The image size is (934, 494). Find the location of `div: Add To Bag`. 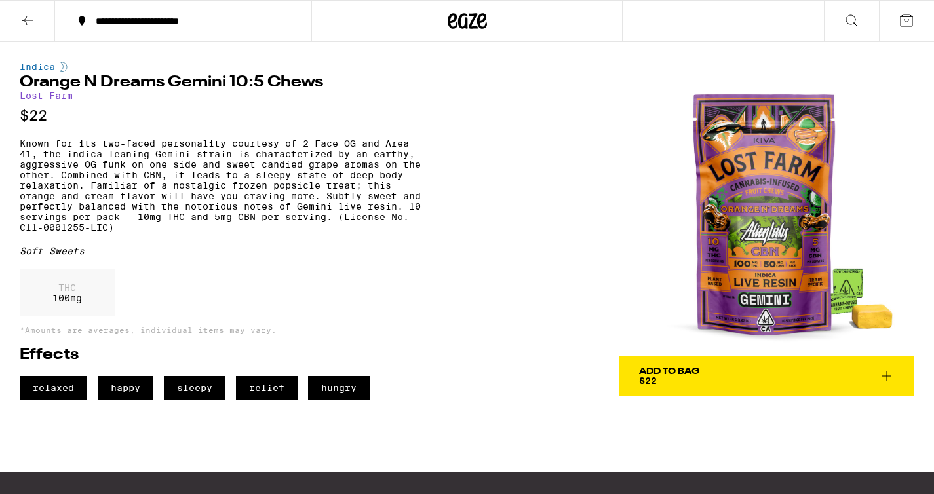

div: Add To Bag is located at coordinates (670, 372).